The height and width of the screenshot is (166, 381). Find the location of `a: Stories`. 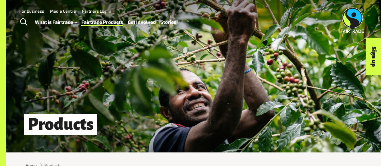

a: Stories is located at coordinates (169, 22).